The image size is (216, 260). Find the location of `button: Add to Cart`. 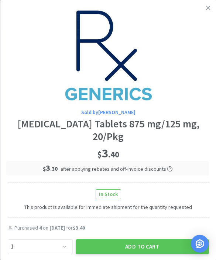

button: Add to Cart is located at coordinates (142, 246).